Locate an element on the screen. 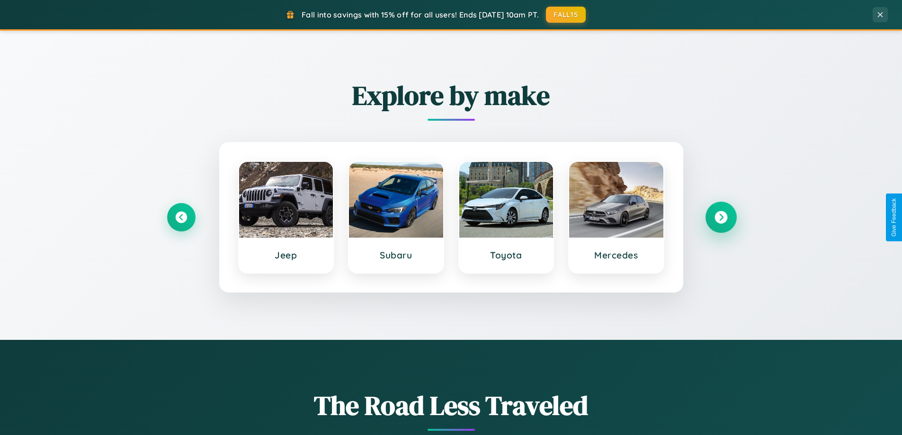  h3: Jeep is located at coordinates (286, 255).